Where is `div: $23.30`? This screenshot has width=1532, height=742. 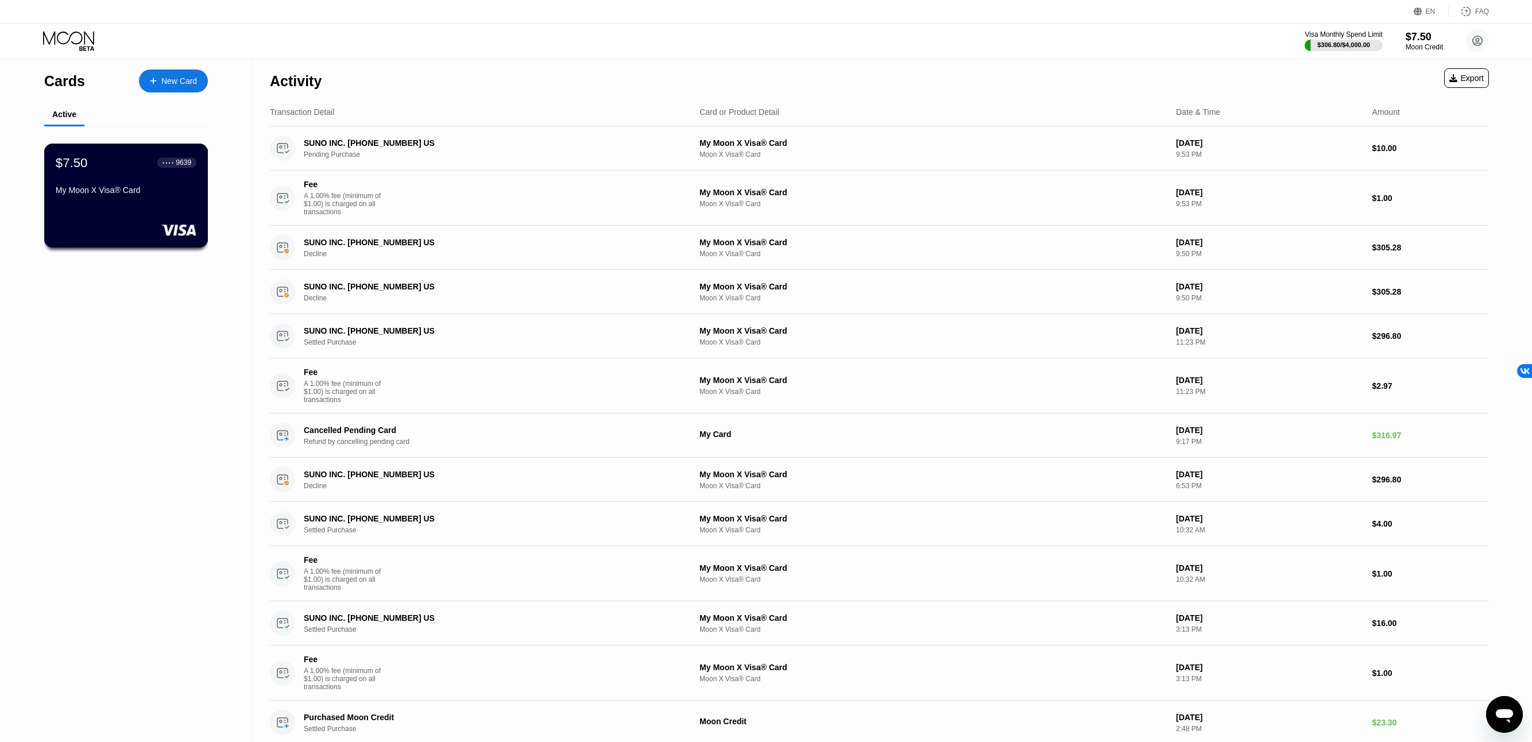
div: $23.30 is located at coordinates (1430, 722).